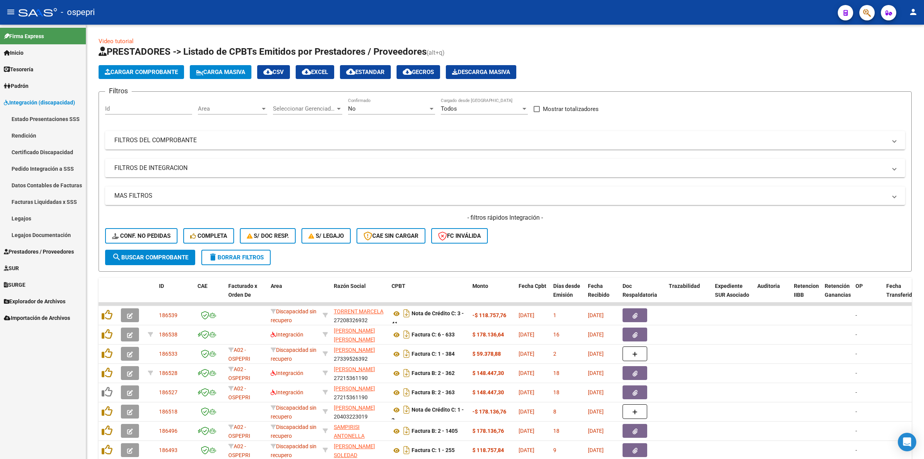 This screenshot has width=924, height=459. What do you see at coordinates (141, 72) in the screenshot?
I see `button: Cargar Comprobante` at bounding box center [141, 72].